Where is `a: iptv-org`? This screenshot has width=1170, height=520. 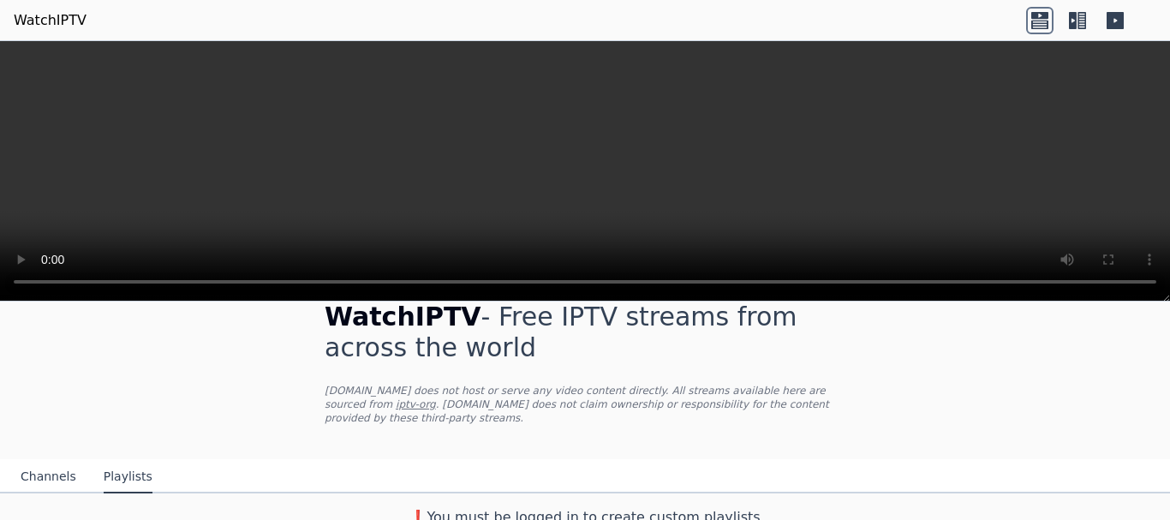
a: iptv-org is located at coordinates (415, 404).